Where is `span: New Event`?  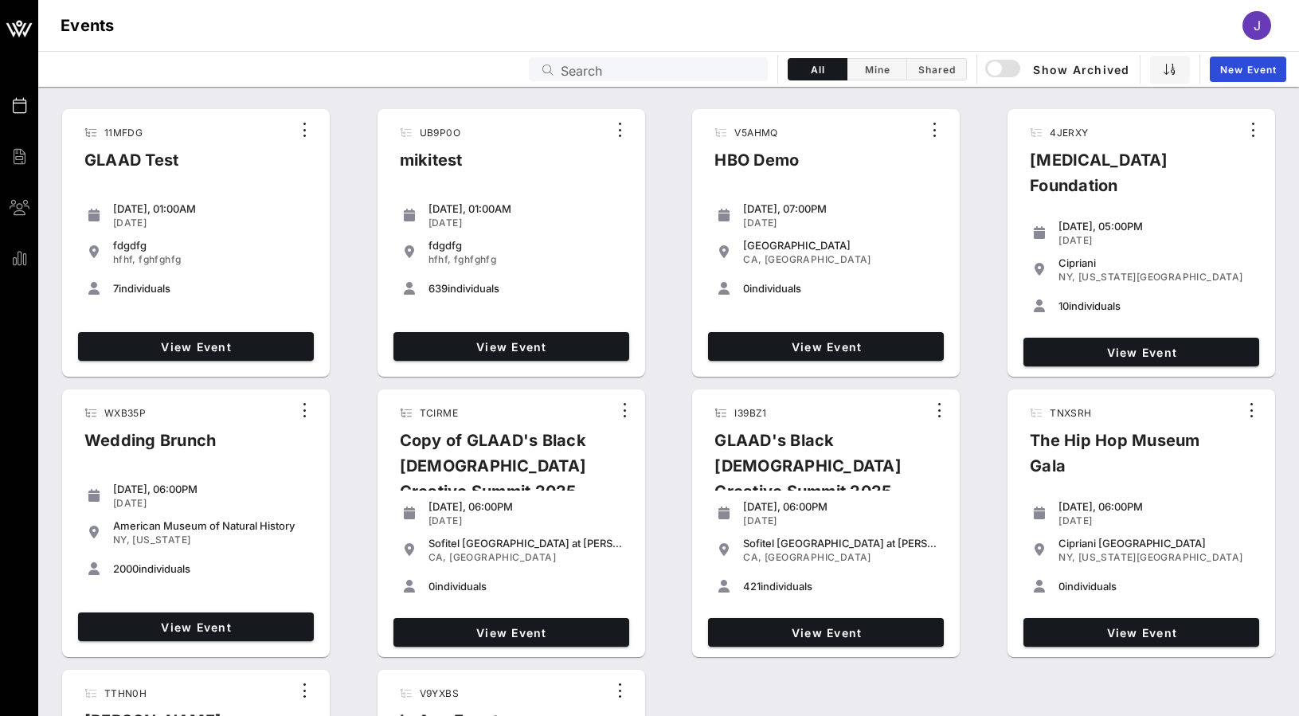
span: New Event is located at coordinates (1248, 69).